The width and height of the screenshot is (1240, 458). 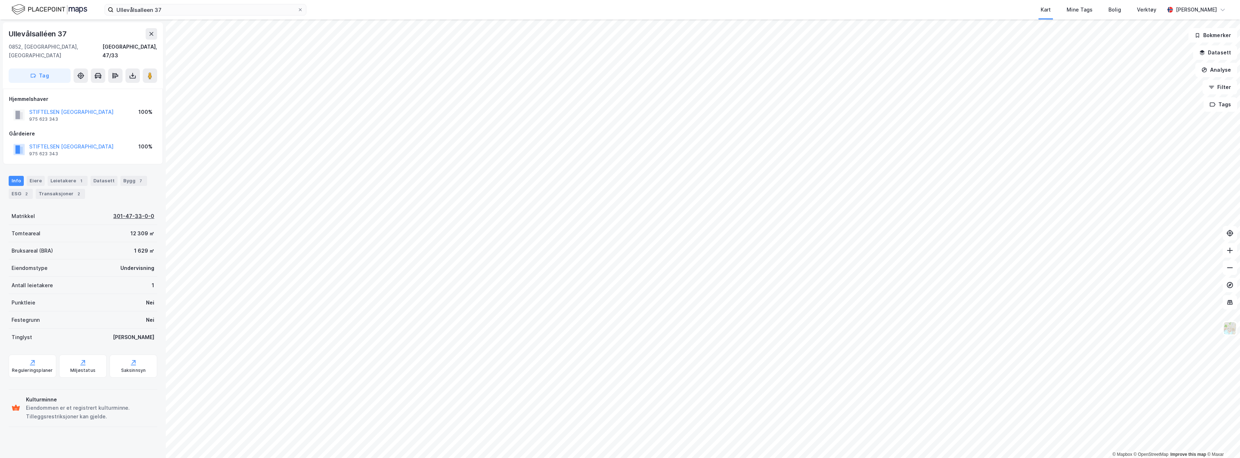 I want to click on div: Datasett, so click(x=104, y=181).